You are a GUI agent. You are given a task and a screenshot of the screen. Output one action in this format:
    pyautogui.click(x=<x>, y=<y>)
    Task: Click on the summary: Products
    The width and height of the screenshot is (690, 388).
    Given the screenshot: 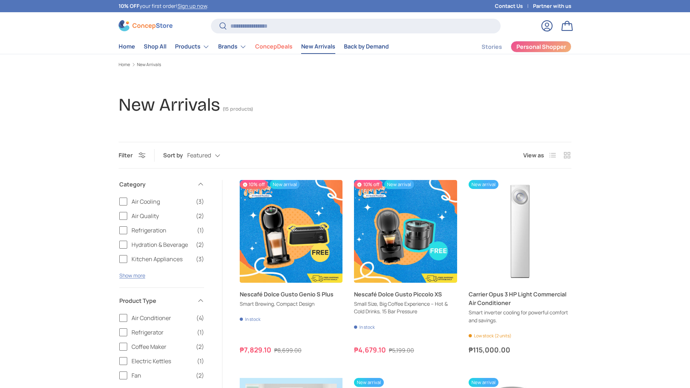 What is the action you would take?
    pyautogui.click(x=192, y=47)
    